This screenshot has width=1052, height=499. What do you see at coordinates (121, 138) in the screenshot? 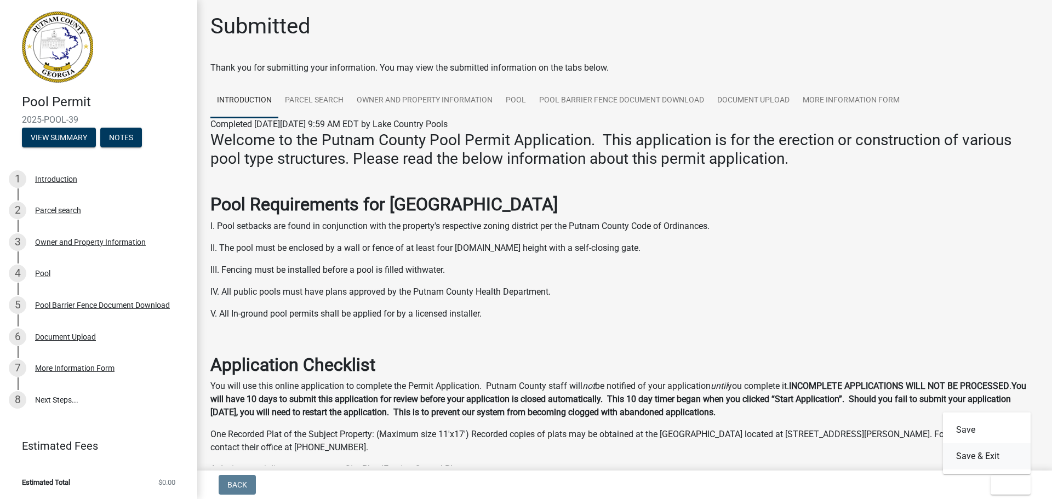
I see `button: Notes` at bounding box center [121, 138].